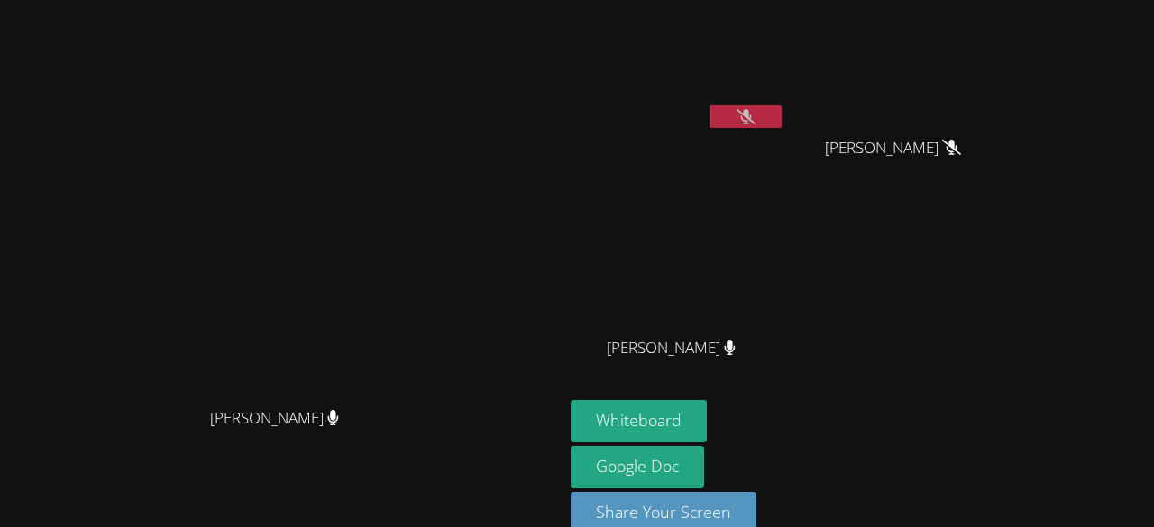 The height and width of the screenshot is (527, 1154). I want to click on a: Google Doc, so click(637, 467).